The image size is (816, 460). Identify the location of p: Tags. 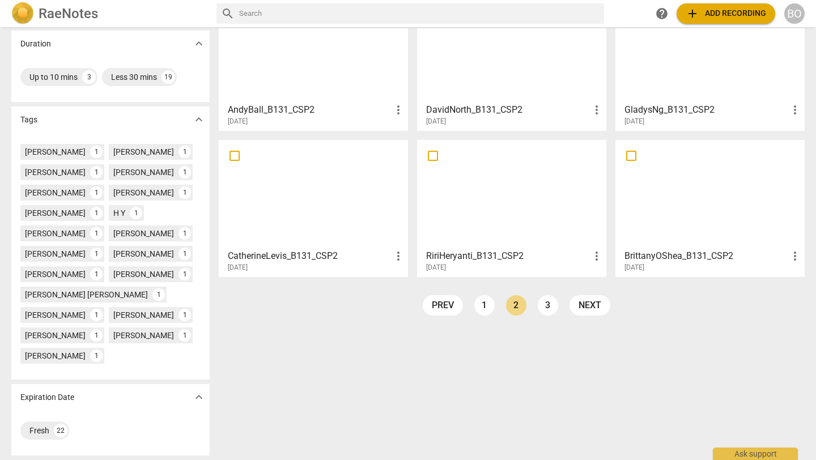
(29, 120).